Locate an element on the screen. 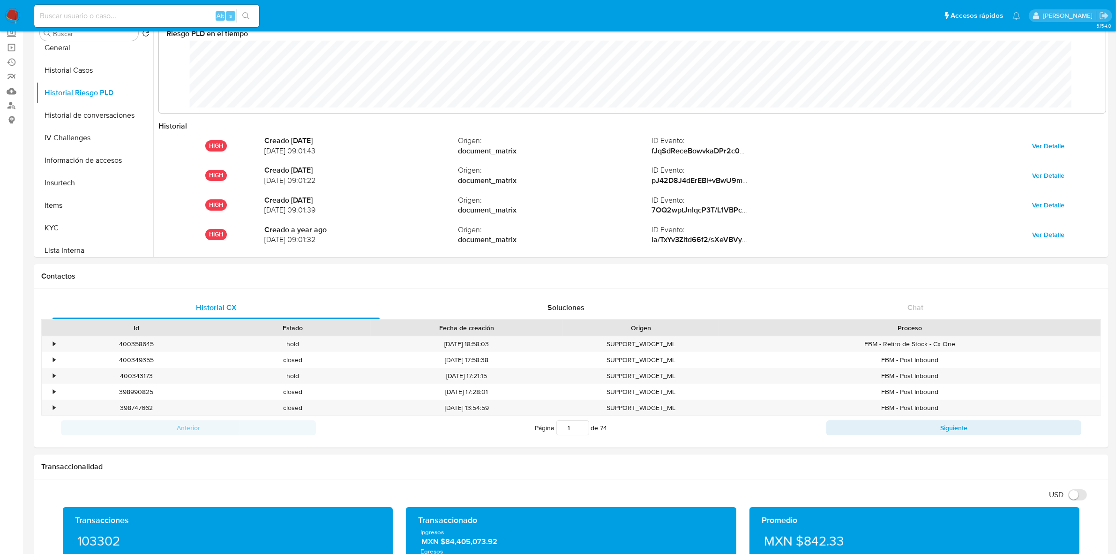  div: 398990825 is located at coordinates (136, 391).